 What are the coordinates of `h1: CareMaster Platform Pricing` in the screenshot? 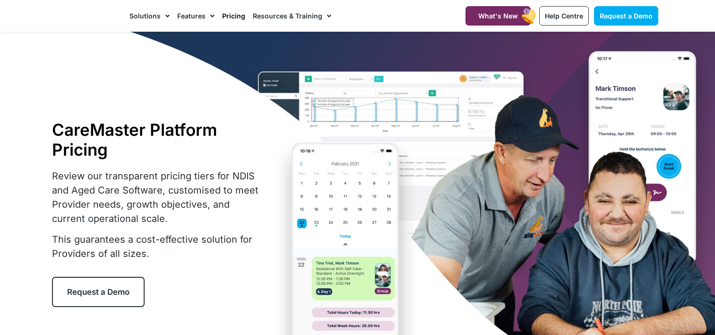 It's located at (158, 139).